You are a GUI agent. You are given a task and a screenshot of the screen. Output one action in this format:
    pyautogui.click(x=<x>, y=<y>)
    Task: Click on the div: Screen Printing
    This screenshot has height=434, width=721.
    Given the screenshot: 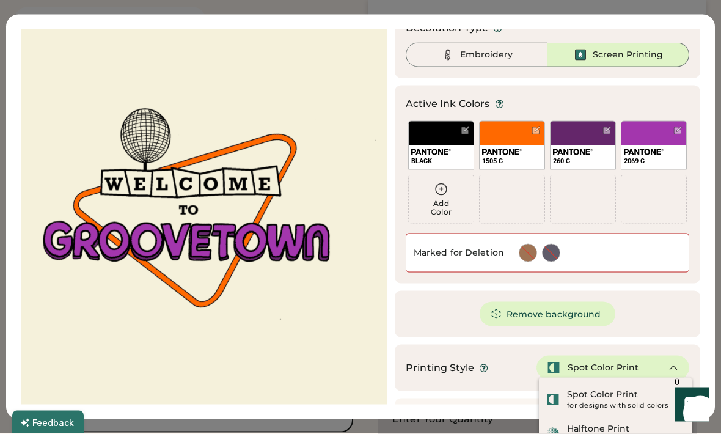 What is the action you would take?
    pyautogui.click(x=628, y=55)
    